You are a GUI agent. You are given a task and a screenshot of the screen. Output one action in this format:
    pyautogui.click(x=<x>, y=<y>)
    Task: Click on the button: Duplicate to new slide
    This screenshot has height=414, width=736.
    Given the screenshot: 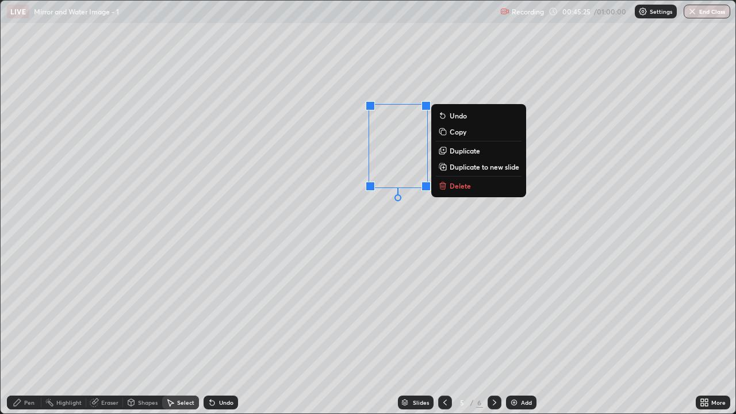 What is the action you would take?
    pyautogui.click(x=478, y=167)
    